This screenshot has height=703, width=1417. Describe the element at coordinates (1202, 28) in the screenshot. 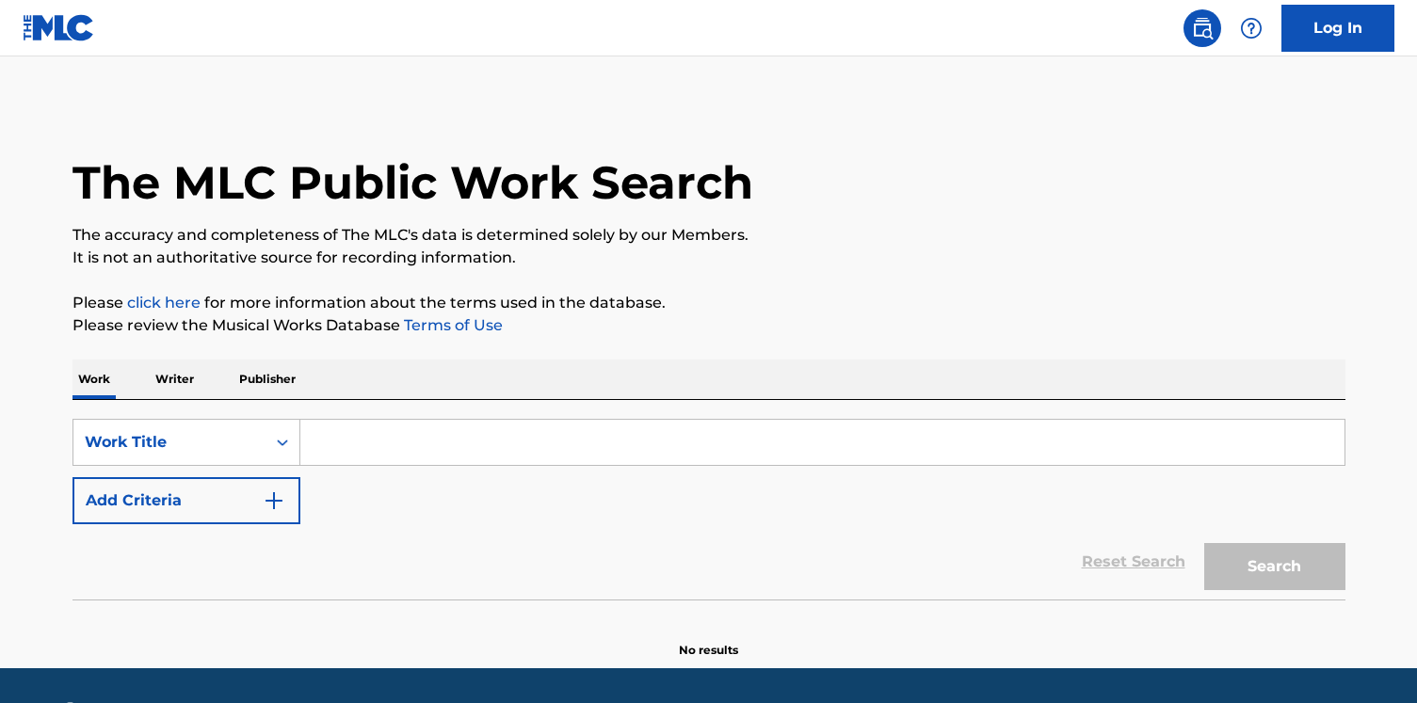

I see `a: Public Search` at that location.